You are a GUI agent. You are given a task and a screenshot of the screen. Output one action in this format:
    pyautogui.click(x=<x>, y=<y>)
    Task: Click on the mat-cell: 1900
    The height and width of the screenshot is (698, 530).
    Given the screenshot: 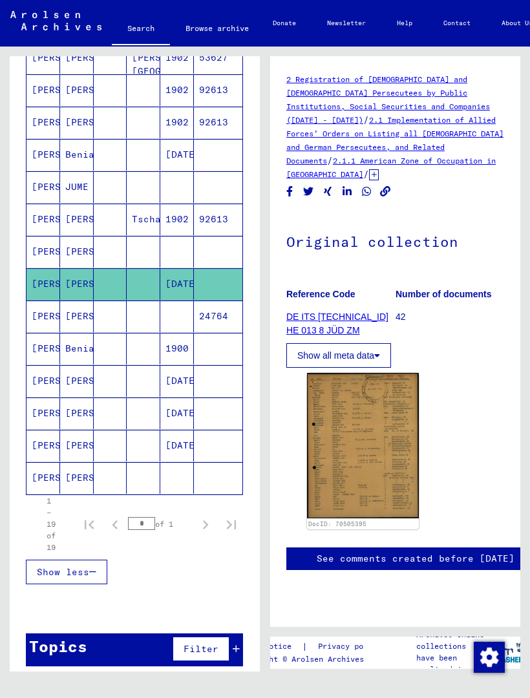 What is the action you would take?
    pyautogui.click(x=177, y=348)
    